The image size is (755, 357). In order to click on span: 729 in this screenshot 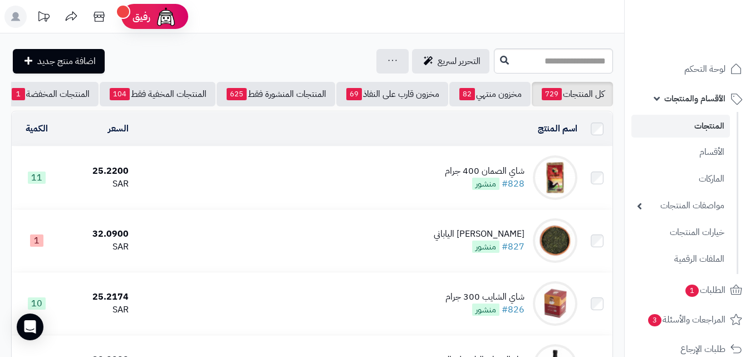, I will do `click(552, 94)`.